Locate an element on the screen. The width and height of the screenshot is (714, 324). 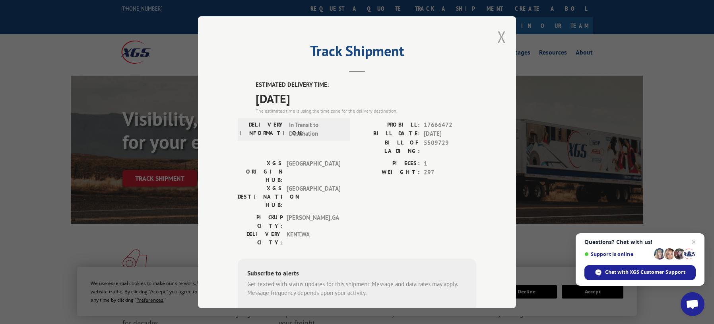
span: Close chat is located at coordinates (694, 242).